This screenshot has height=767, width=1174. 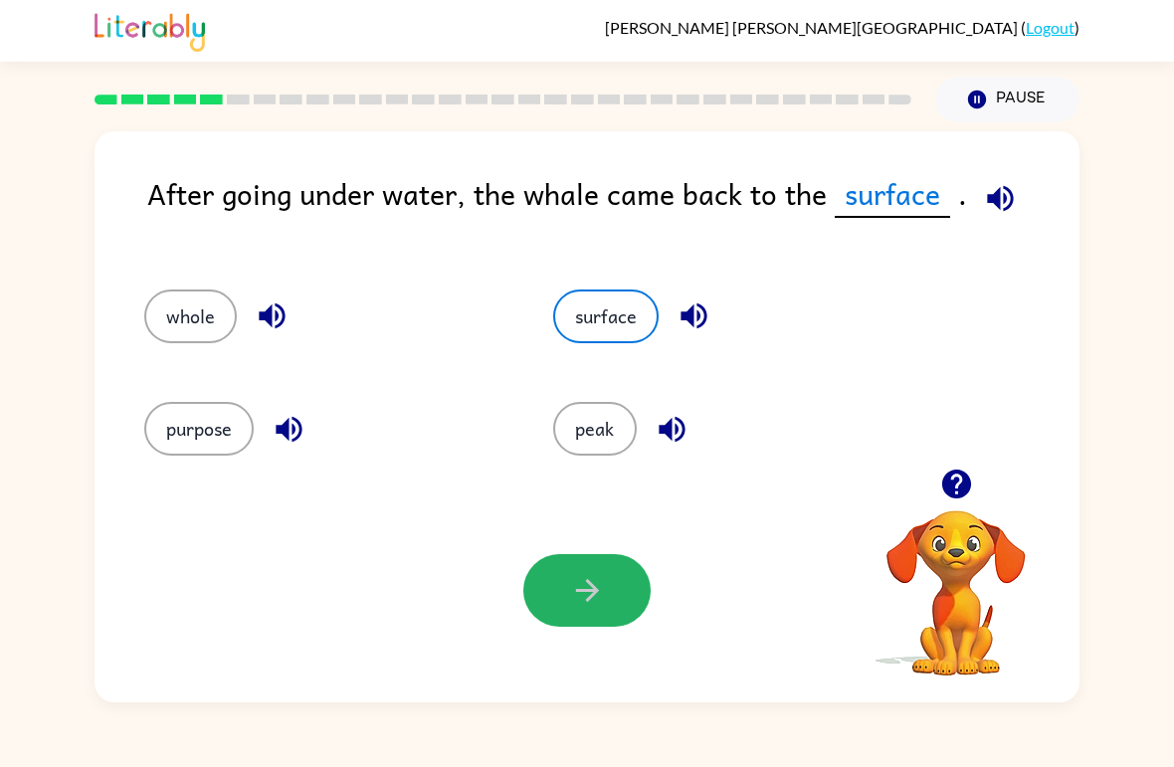 I want to click on div: After going under water, the whale came back to the ., so click(x=613, y=210).